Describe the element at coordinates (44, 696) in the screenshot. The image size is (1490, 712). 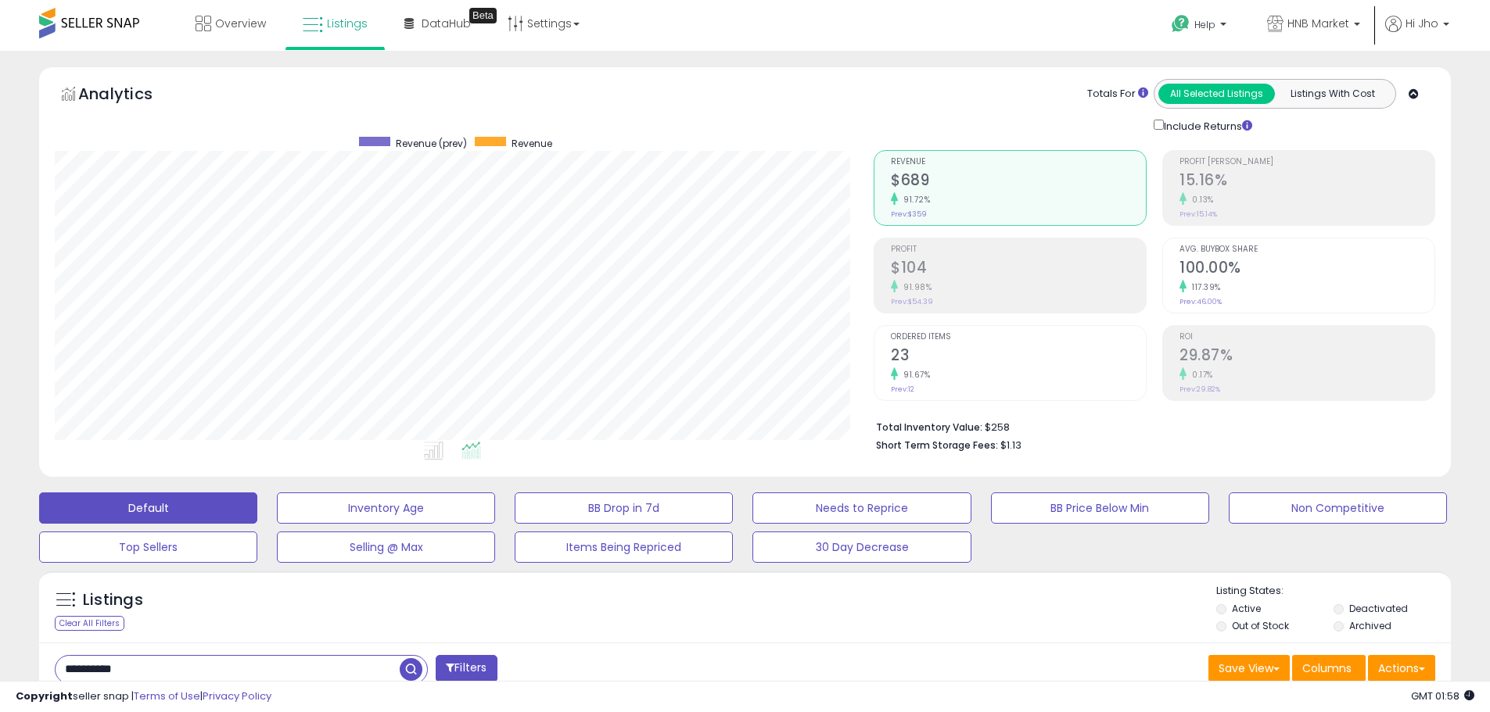
I see `strong: Copyright` at that location.